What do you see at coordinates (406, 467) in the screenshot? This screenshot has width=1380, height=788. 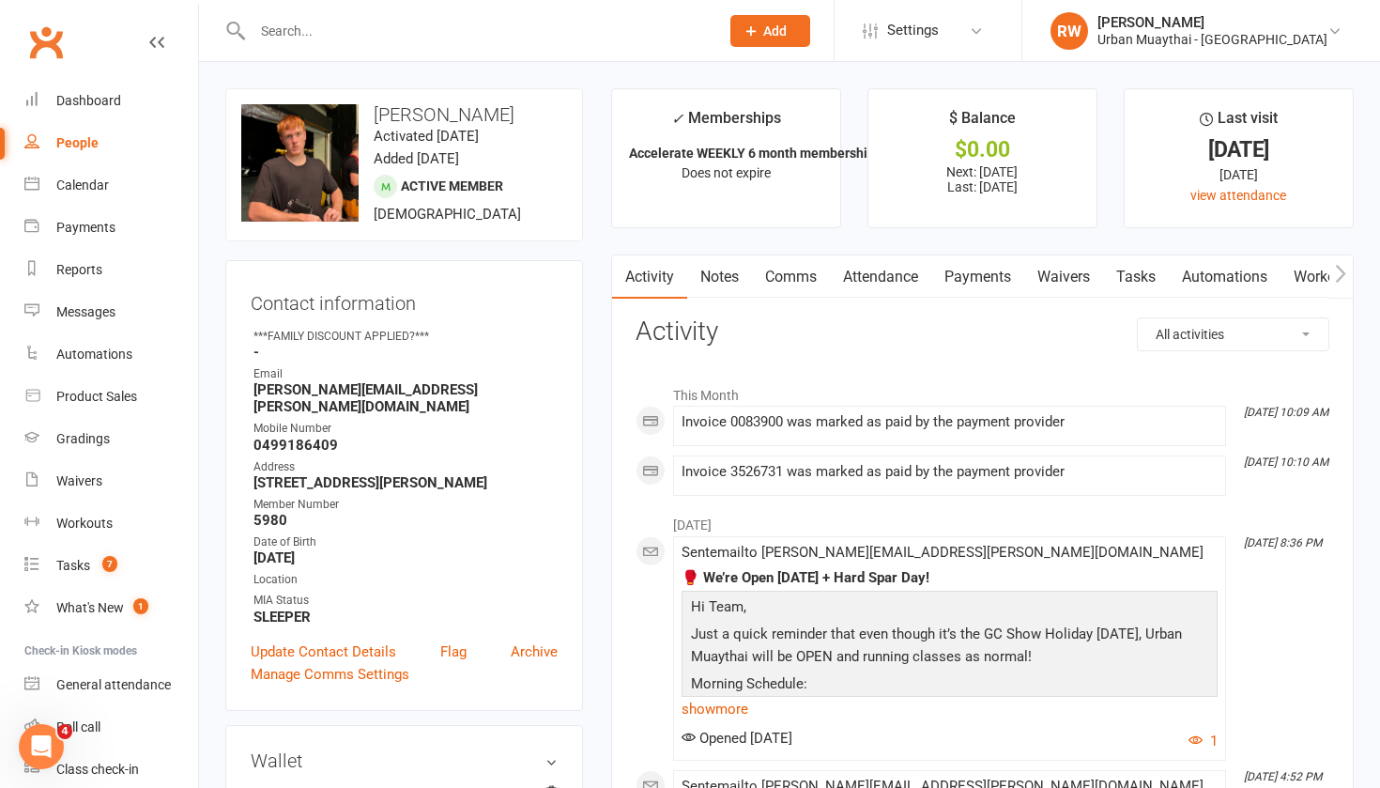 I see `div: Address` at bounding box center [406, 467].